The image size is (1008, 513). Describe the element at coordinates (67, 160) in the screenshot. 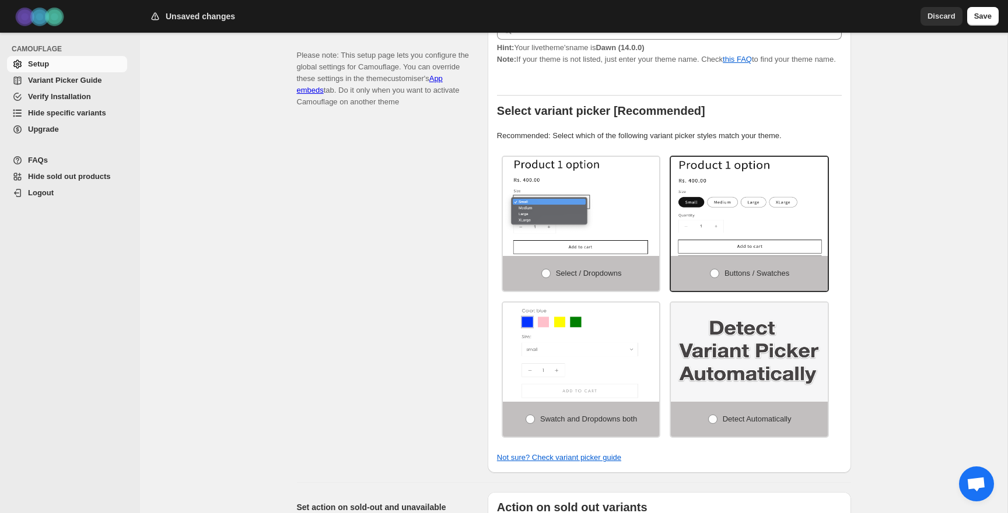

I see `a: FAQs` at that location.